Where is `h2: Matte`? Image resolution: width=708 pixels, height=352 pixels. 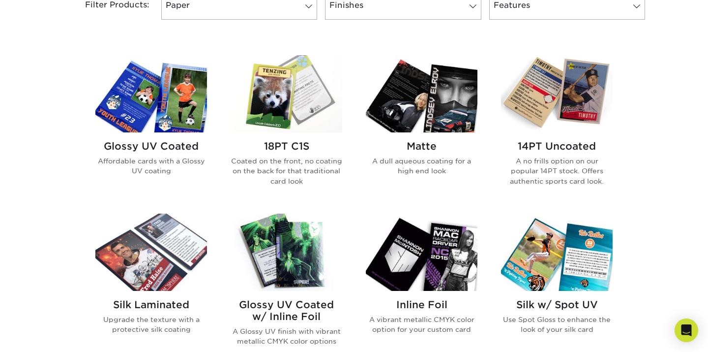 h2: Matte is located at coordinates (421, 146).